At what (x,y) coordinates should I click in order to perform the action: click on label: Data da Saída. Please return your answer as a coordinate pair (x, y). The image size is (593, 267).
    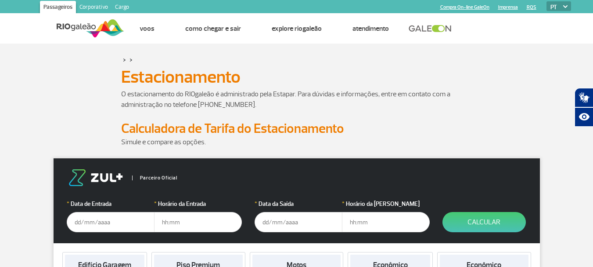
    Looking at the image, I should click on (299, 203).